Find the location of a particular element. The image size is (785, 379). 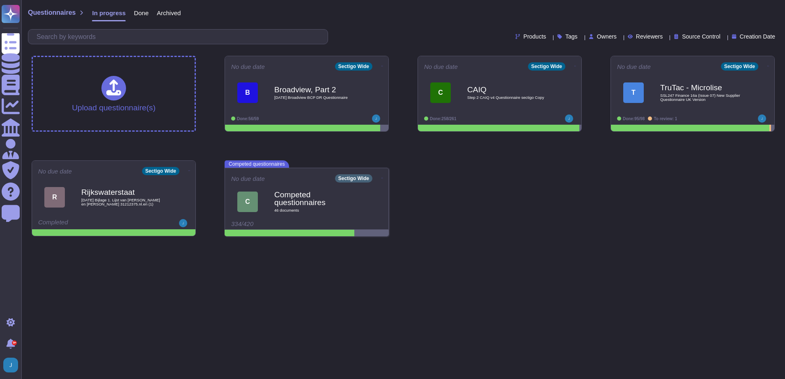

span: Done: 56/59 is located at coordinates (247, 119).